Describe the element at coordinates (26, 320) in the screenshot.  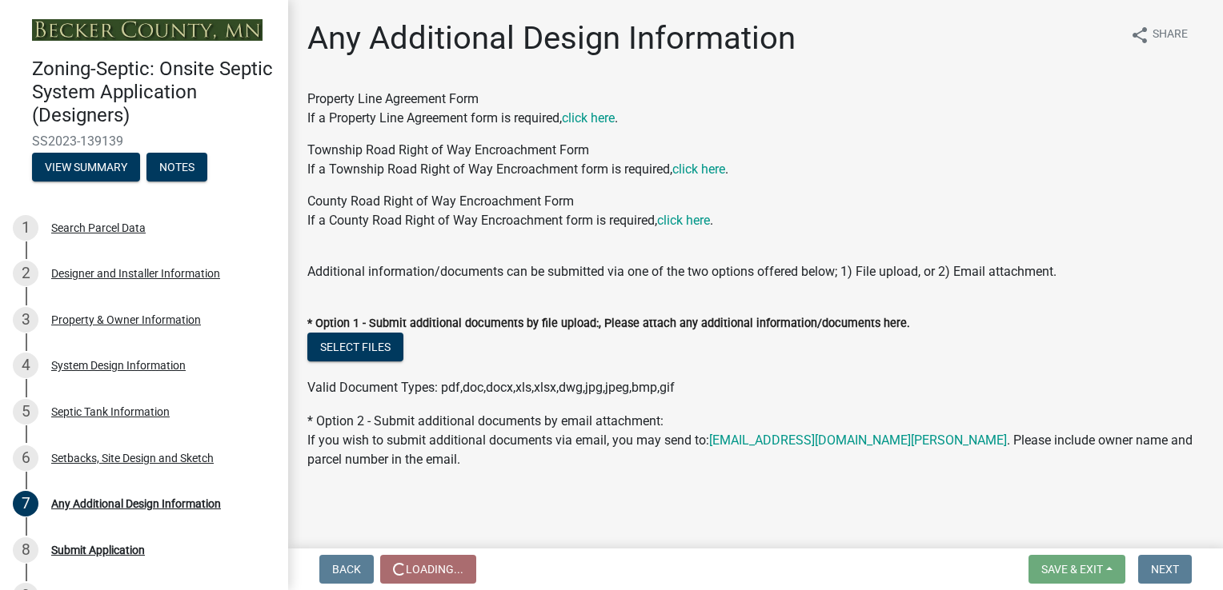
I see `div: 3` at that location.